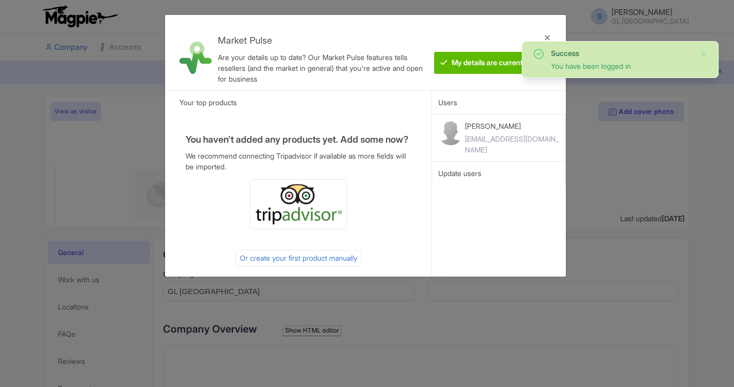 The height and width of the screenshot is (387, 734). Describe the element at coordinates (499, 173) in the screenshot. I see `div: Update users` at that location.